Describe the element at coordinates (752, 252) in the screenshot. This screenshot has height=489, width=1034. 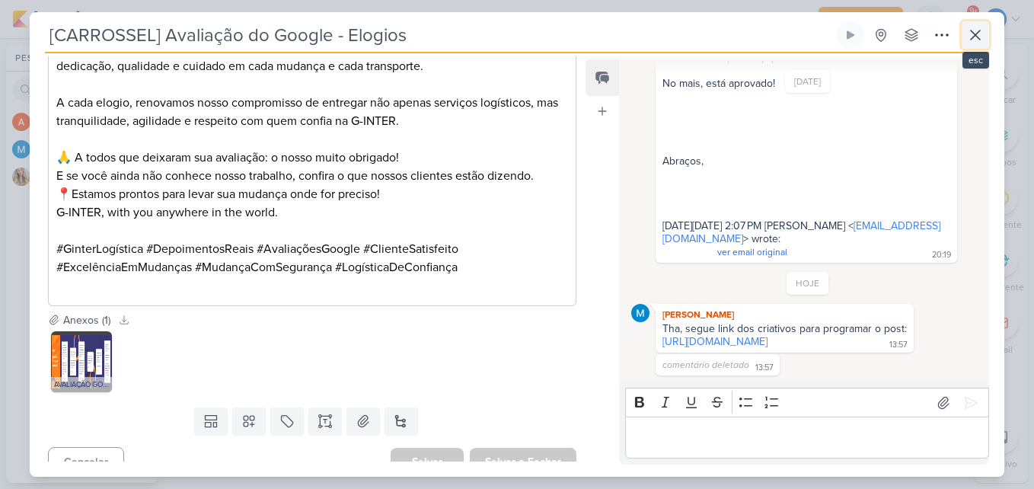
I see `span: ver email original` at that location.